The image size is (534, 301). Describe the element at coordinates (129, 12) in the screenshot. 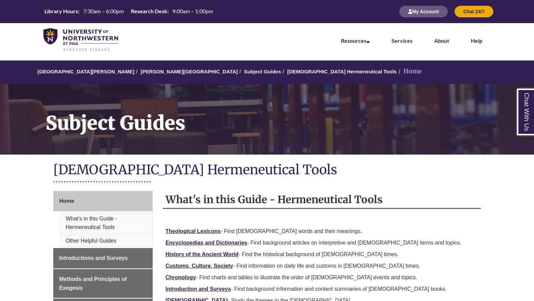

I see `a: Hours Today` at that location.